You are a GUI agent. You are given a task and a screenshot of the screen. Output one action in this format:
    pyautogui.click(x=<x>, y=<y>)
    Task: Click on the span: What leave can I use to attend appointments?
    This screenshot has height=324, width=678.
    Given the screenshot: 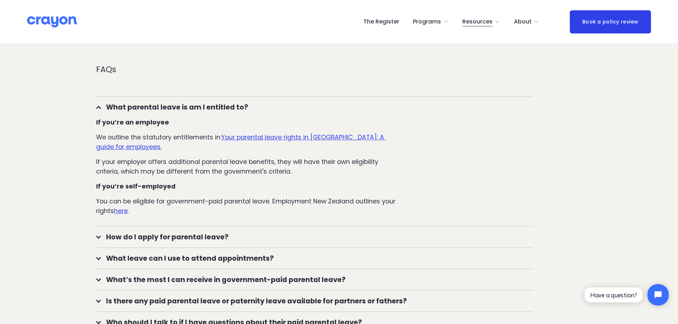 What is the action you would take?
    pyautogui.click(x=317, y=258)
    